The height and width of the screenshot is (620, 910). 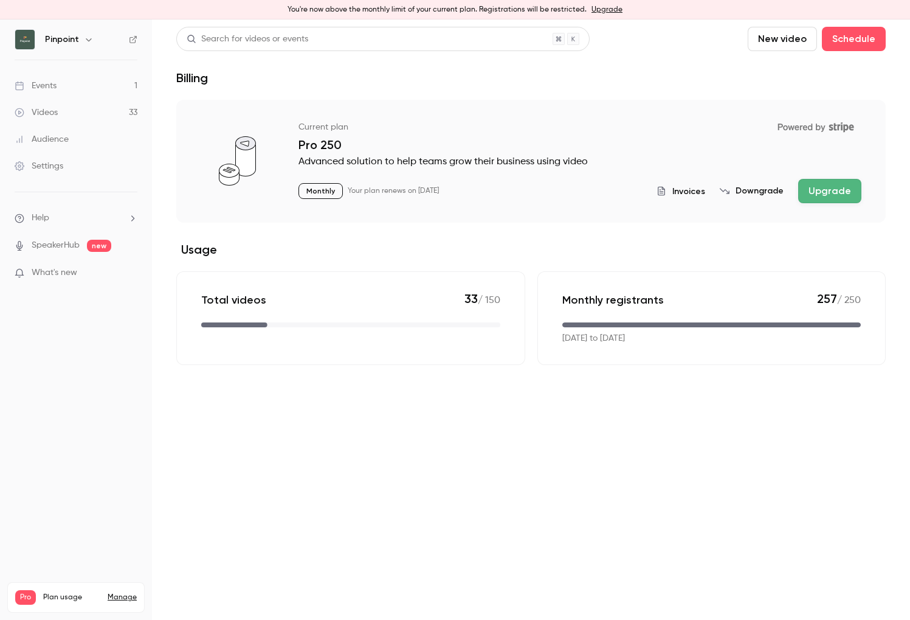 I want to click on div: Settings, so click(x=39, y=166).